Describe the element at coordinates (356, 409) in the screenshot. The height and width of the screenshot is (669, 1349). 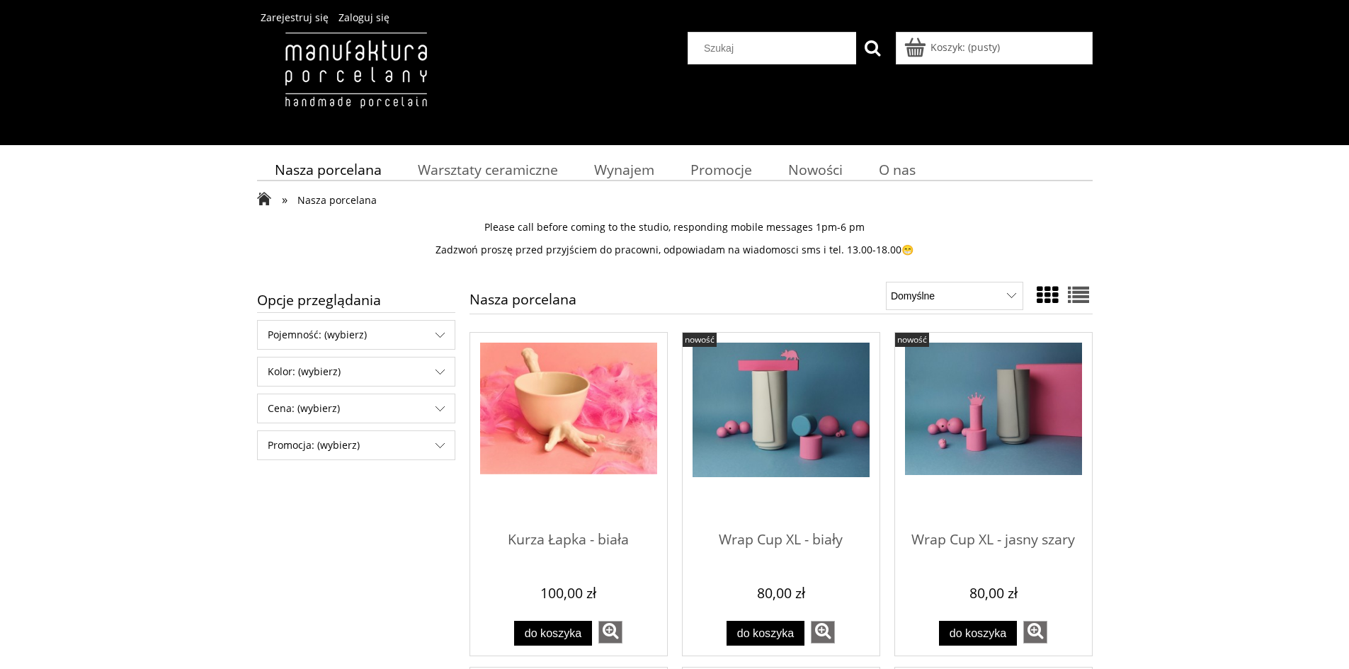
I see `span: Cena: (wybierz)` at that location.